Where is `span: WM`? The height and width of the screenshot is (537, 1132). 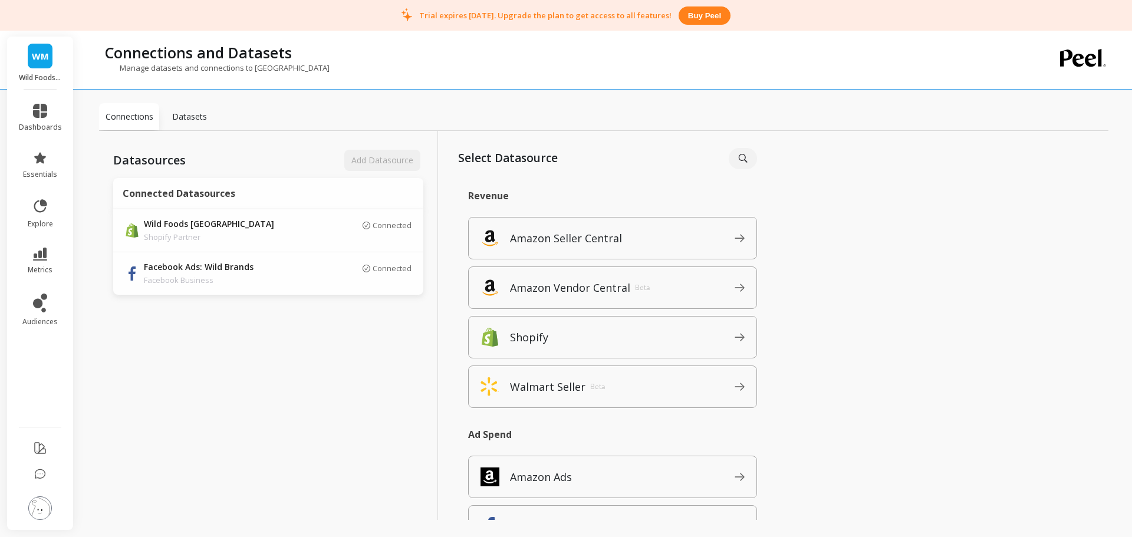
span: WM is located at coordinates (40, 56).